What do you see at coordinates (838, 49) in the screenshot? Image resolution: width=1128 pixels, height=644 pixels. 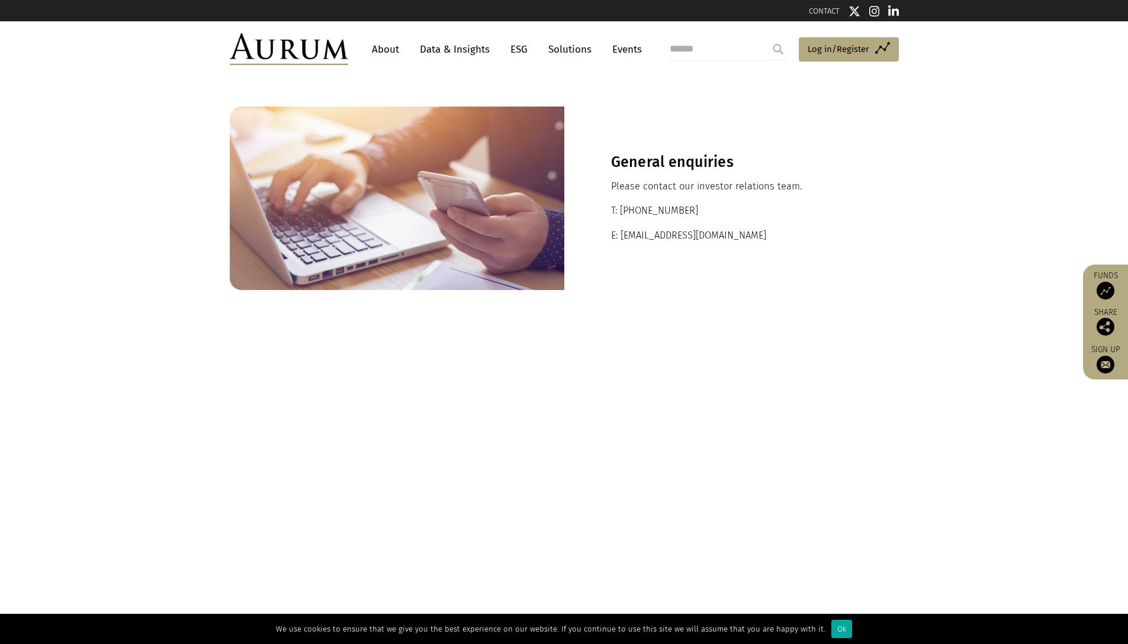 I see `span: Log in/Register` at bounding box center [838, 49].